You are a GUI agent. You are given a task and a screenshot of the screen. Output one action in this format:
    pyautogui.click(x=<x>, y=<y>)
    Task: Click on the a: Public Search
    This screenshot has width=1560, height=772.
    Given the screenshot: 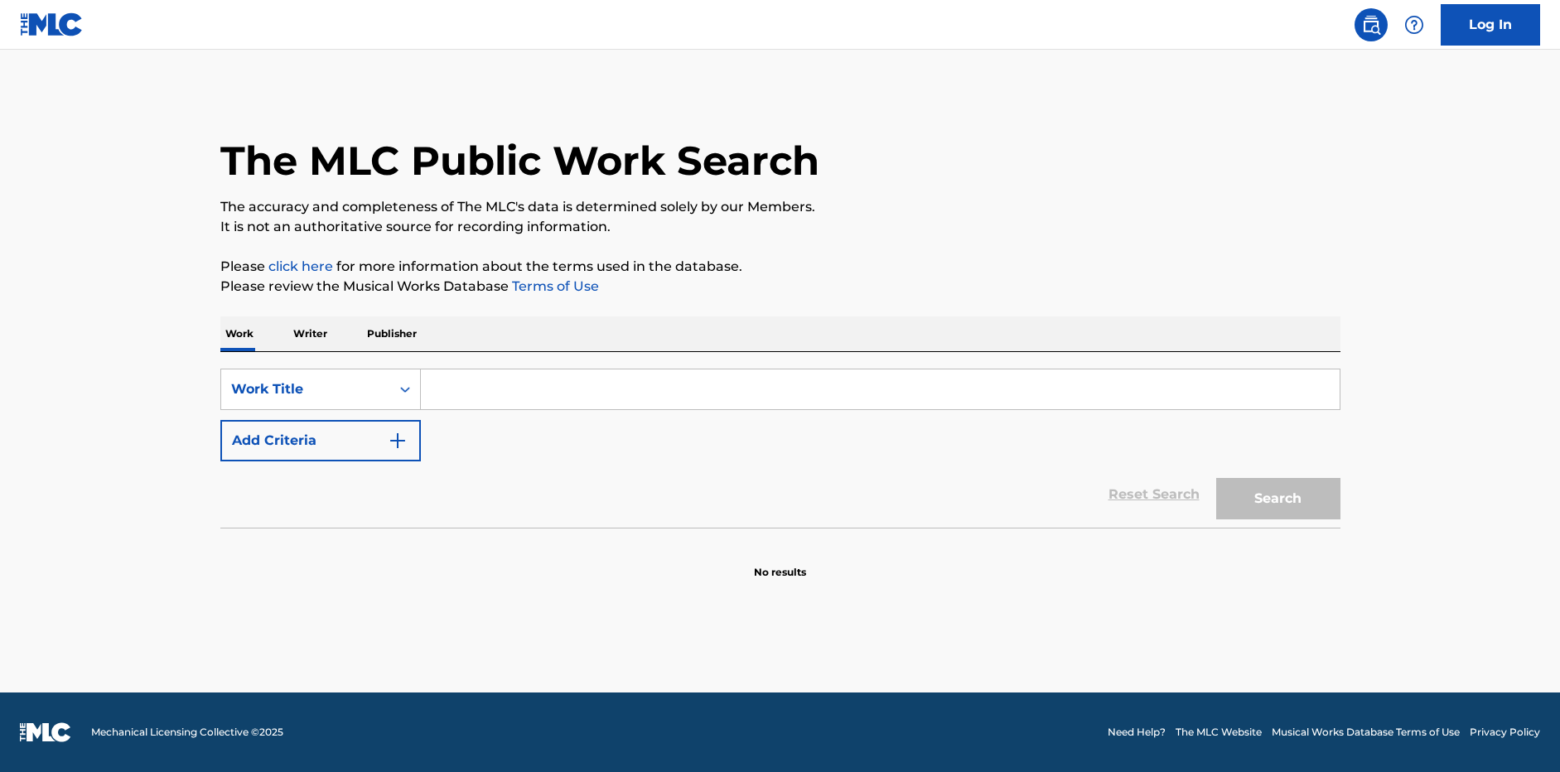 What is the action you would take?
    pyautogui.click(x=1371, y=25)
    